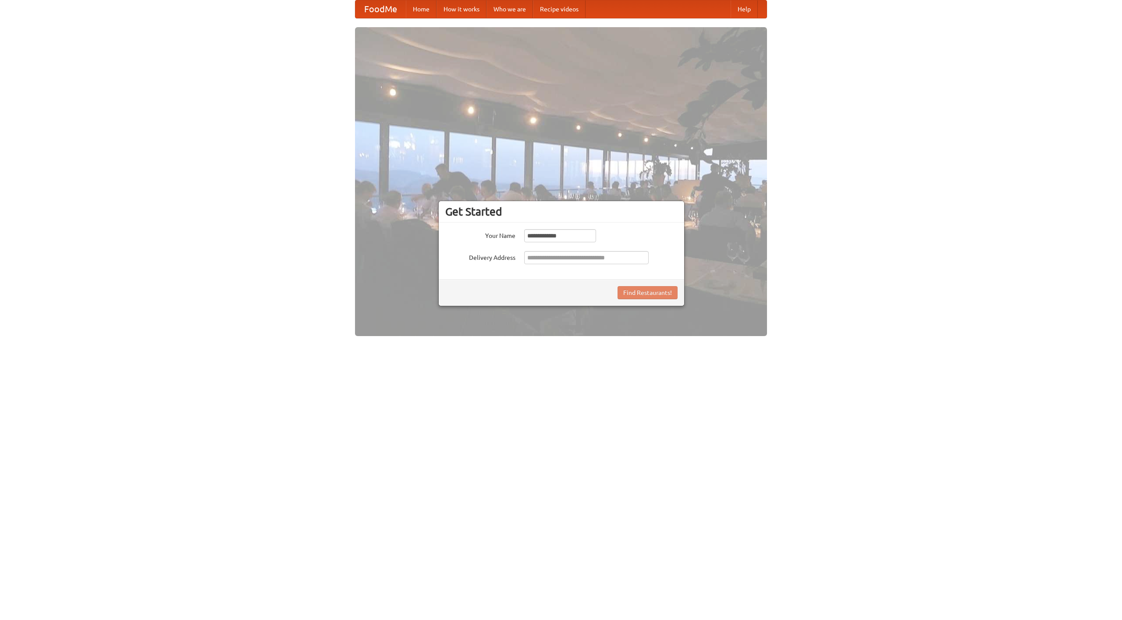  What do you see at coordinates (461, 9) in the screenshot?
I see `a: How it works` at bounding box center [461, 9].